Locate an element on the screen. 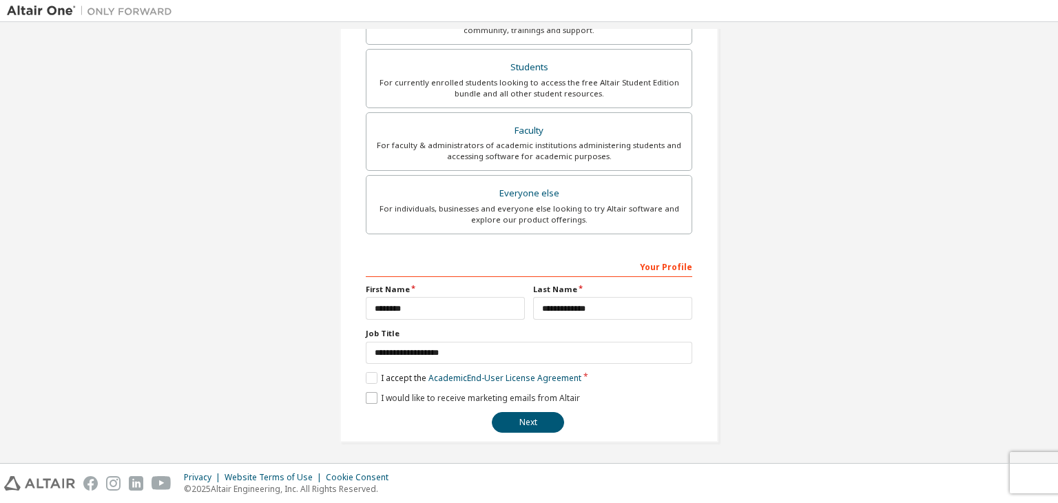 This screenshot has width=1058, height=503. img: linkedin.svg is located at coordinates (136, 483).